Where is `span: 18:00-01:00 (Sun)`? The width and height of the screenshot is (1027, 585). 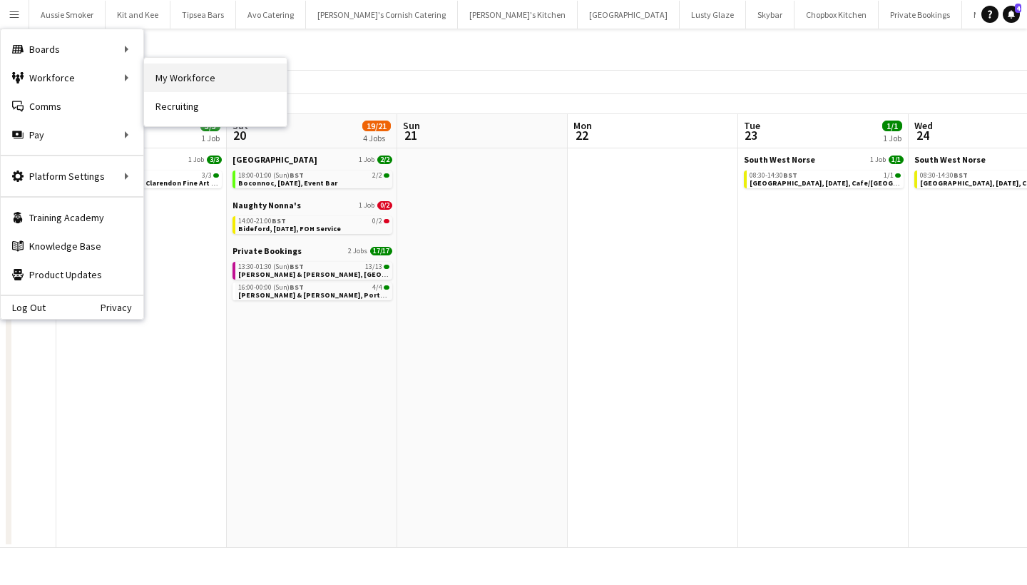
span: 18:00-01:00 (Sun) is located at coordinates (271, 176).